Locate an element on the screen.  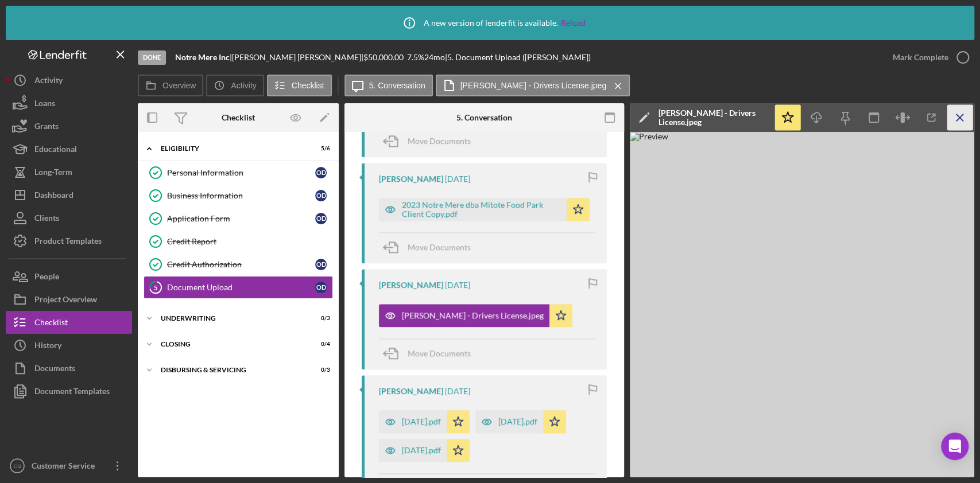
a: Application FormOD is located at coordinates (238, 219).